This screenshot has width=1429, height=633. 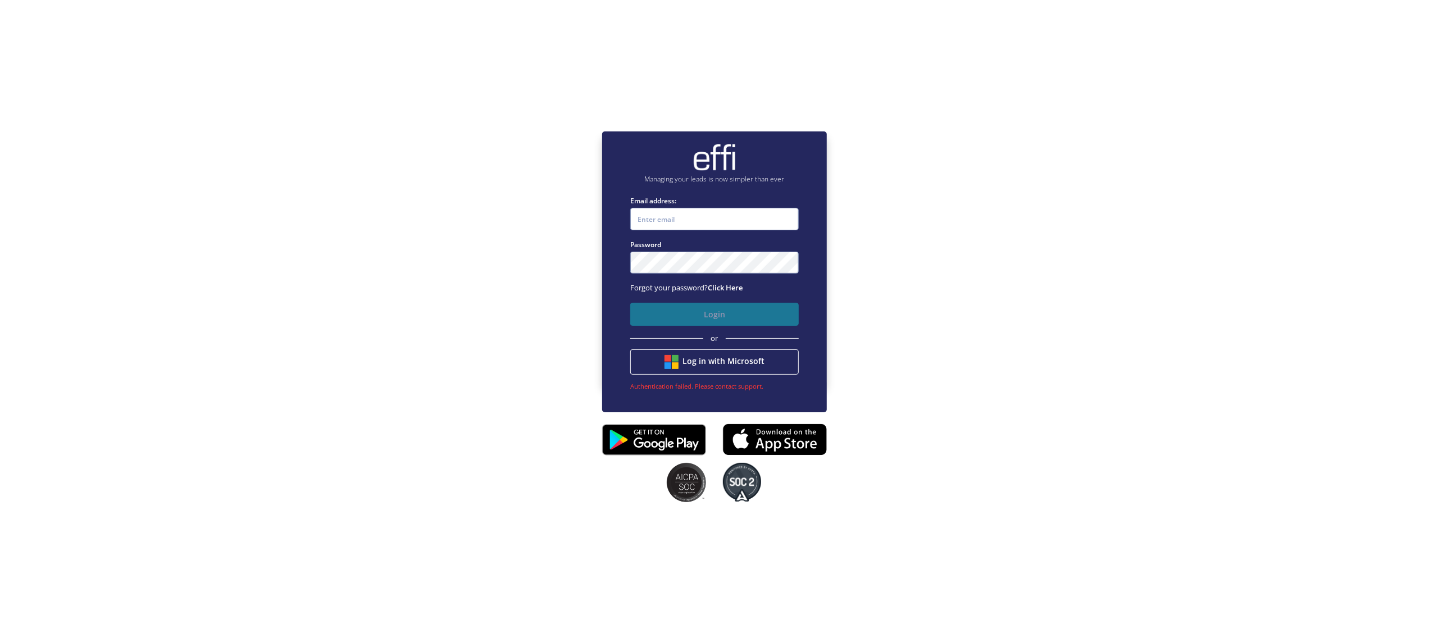 I want to click on img: appstore.8725fd3.png, so click(x=775, y=439).